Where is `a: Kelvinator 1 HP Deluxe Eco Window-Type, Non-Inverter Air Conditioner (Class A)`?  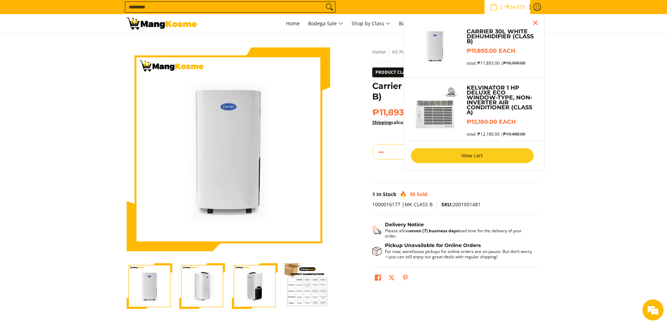 a: Kelvinator 1 HP Deluxe Eco Window-Type, Non-Inverter Air Conditioner (Class A) is located at coordinates (502, 100).